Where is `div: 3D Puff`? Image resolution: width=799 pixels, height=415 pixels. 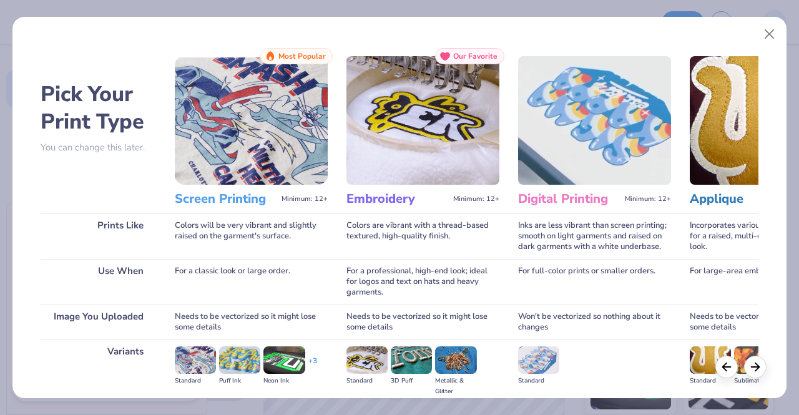
div: 3D Puff is located at coordinates (411, 381).